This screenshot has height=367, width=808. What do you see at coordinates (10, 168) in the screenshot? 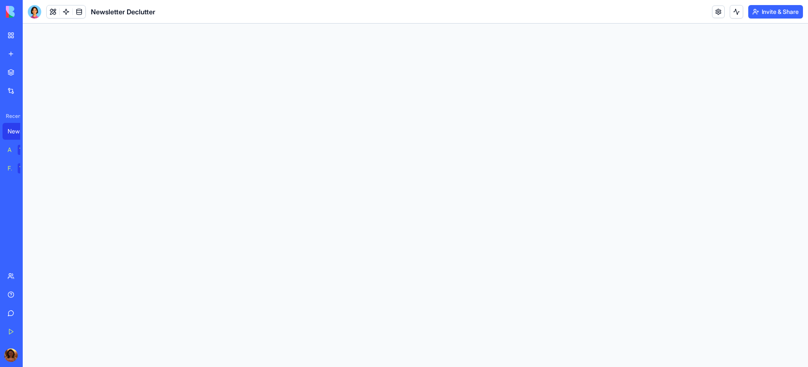
I see `div: Feedback Form` at bounding box center [10, 168].